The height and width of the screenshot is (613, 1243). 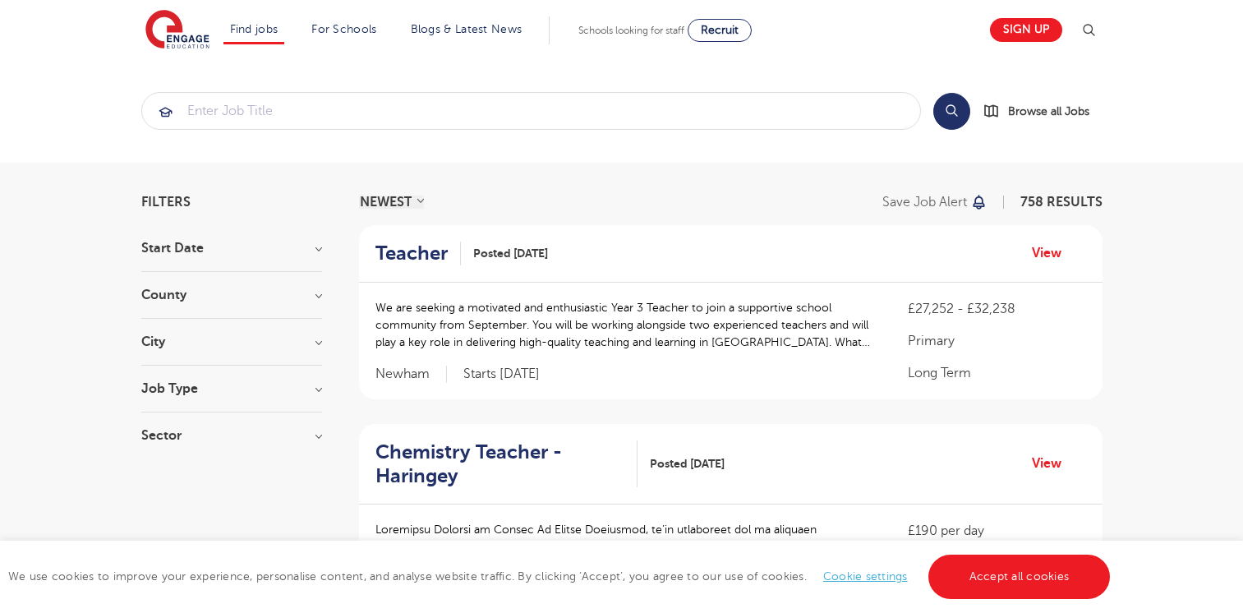 I want to click on a: For Schools, so click(x=344, y=29).